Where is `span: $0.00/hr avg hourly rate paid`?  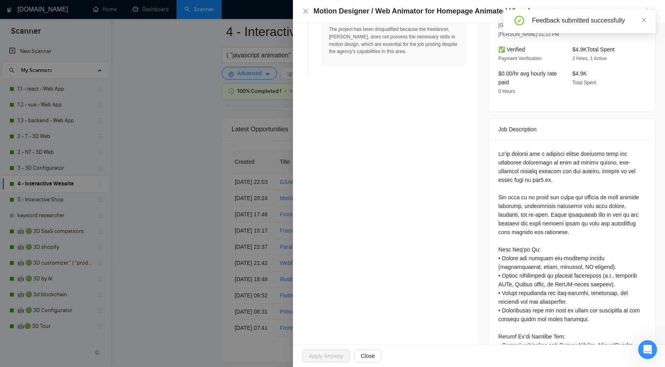 span: $0.00/hr avg hourly rate paid is located at coordinates (528, 78).